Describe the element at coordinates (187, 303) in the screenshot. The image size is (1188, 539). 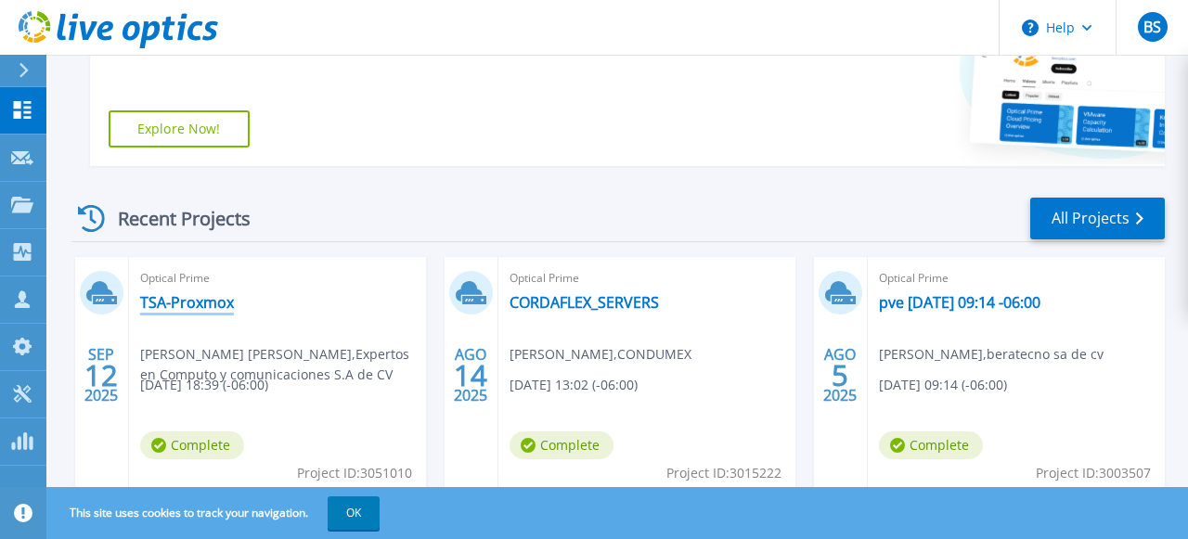
I see `a: TSA-Proxmox` at that location.